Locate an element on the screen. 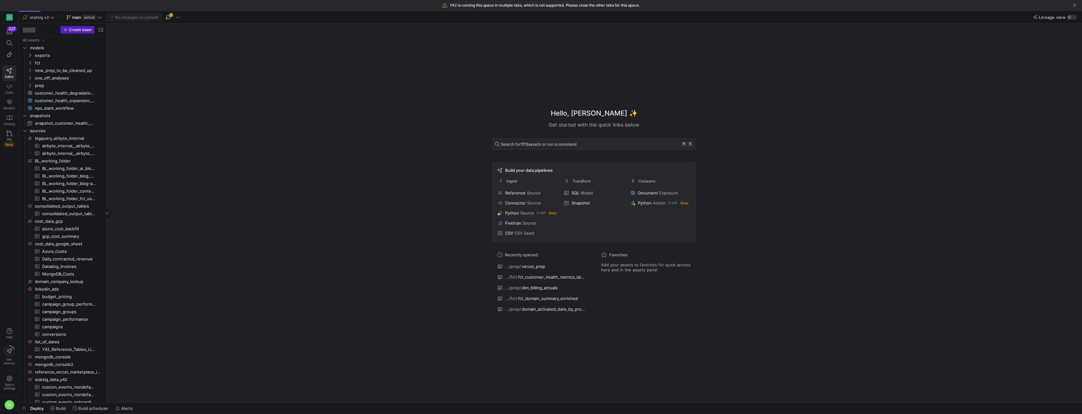 The height and width of the screenshot is (414, 1082). button: .../prep/vercel_prep is located at coordinates (542, 267).